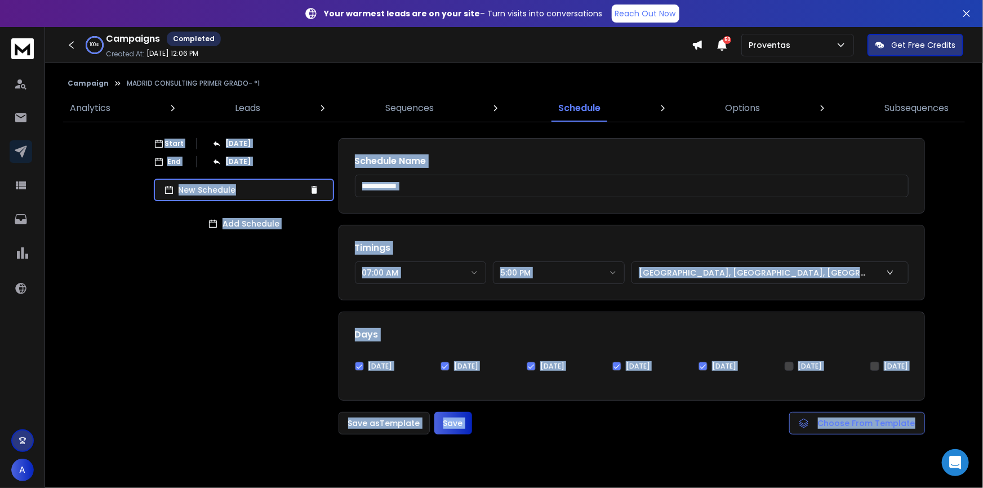 This screenshot has width=983, height=488. What do you see at coordinates (23, 48) in the screenshot?
I see `img: logo` at bounding box center [23, 48].